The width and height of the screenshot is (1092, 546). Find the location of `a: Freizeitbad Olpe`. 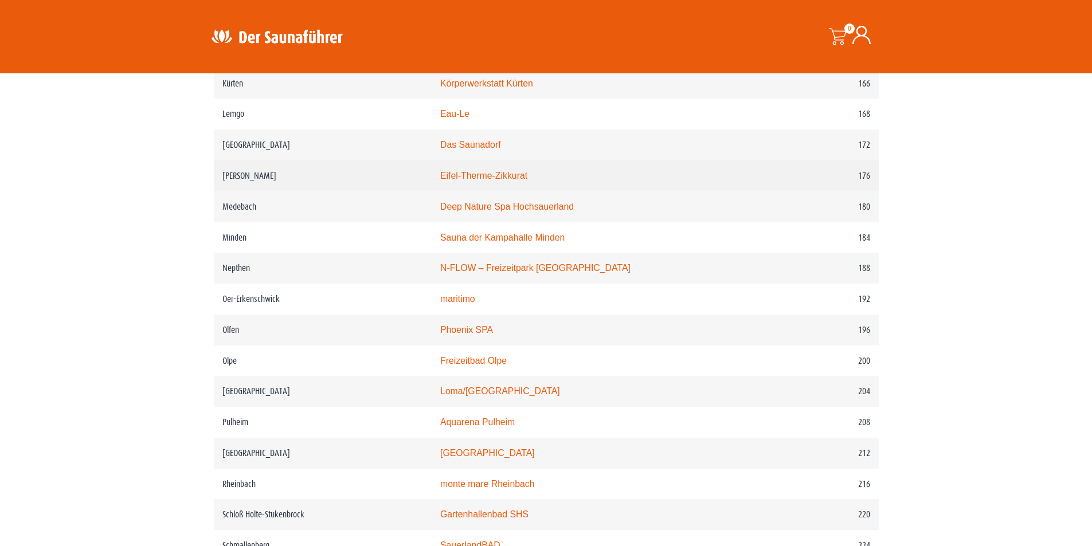

a: Freizeitbad Olpe is located at coordinates (474, 361).